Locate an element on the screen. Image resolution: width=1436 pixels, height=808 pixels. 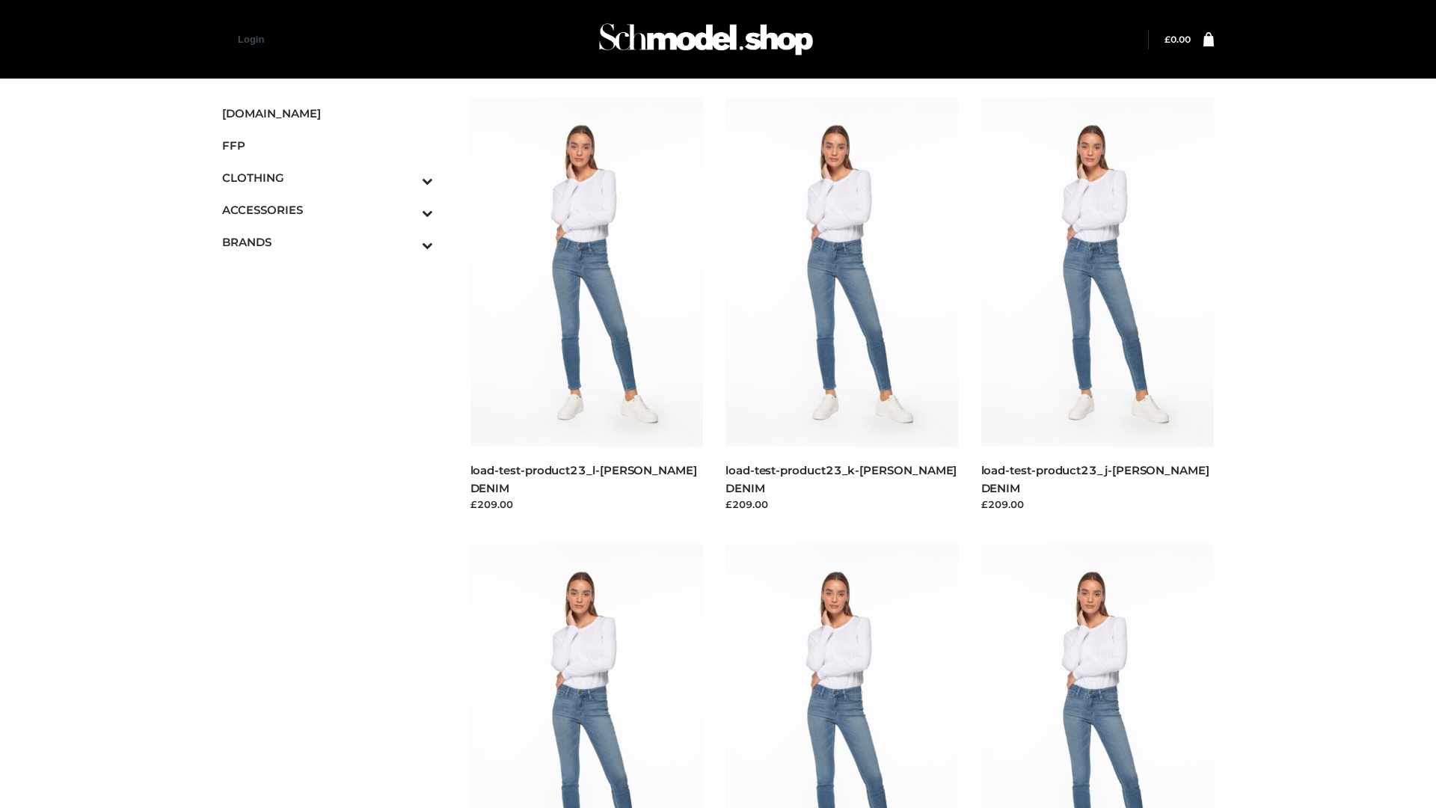
a: CLOTHINGToggle Submenu is located at coordinates (328, 177).